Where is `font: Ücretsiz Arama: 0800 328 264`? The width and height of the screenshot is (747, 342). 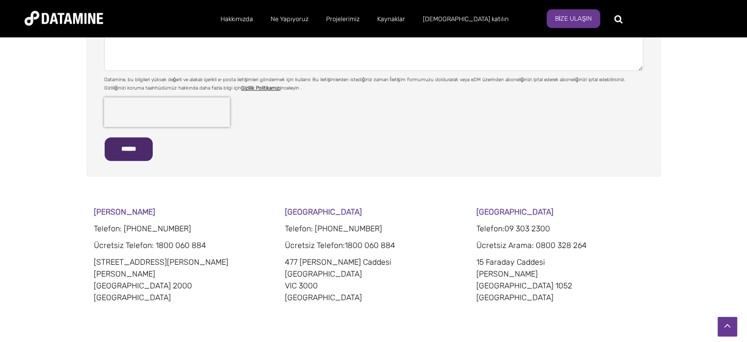
font: Ücretsiz Arama: 0800 328 264 is located at coordinates (532, 245).